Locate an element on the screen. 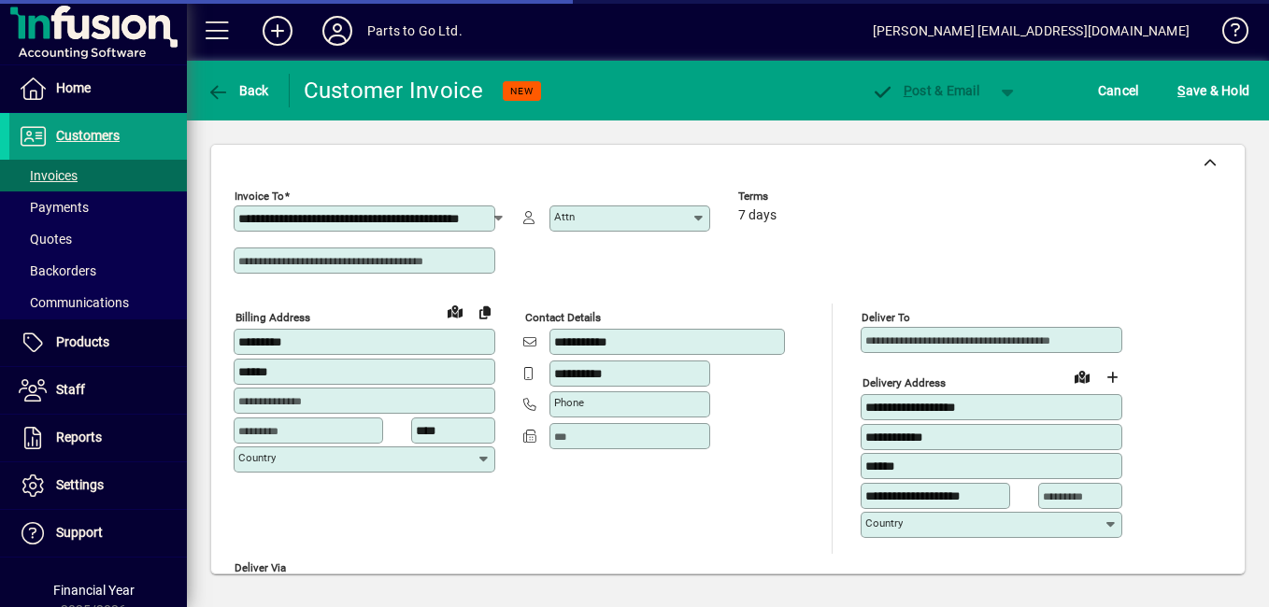 This screenshot has width=1269, height=607. a: Reports is located at coordinates (98, 438).